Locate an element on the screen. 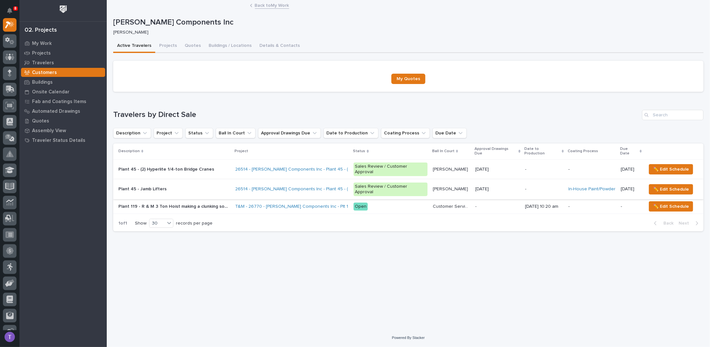 The image size is (710, 347). a: My Work is located at coordinates (63, 43).